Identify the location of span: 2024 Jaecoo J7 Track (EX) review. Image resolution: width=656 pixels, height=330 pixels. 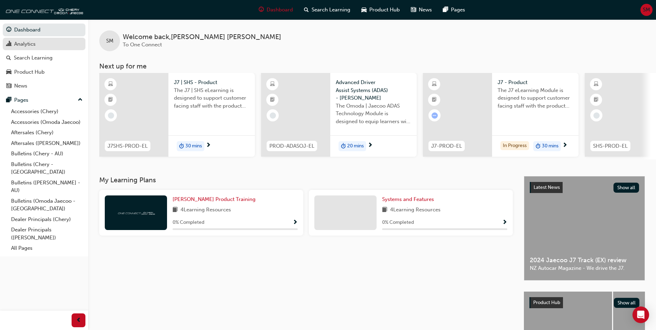
(584, 260).